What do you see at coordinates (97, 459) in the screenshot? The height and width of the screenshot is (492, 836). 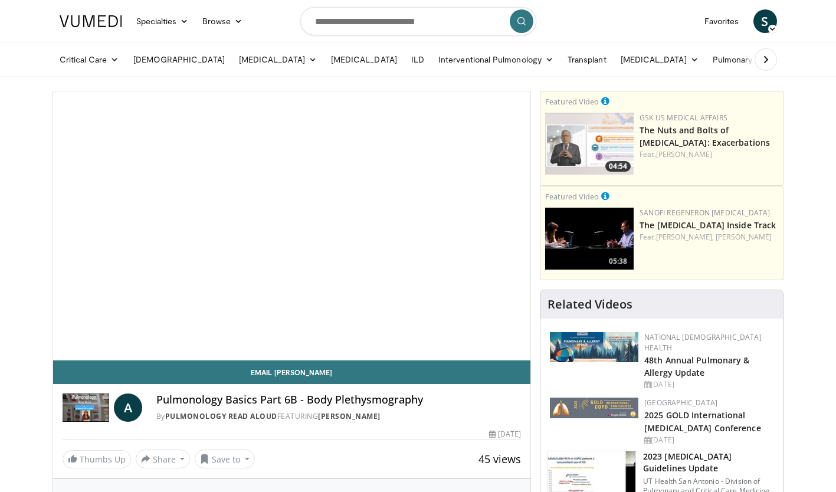 I see `a: Thumbs Up` at bounding box center [97, 459].